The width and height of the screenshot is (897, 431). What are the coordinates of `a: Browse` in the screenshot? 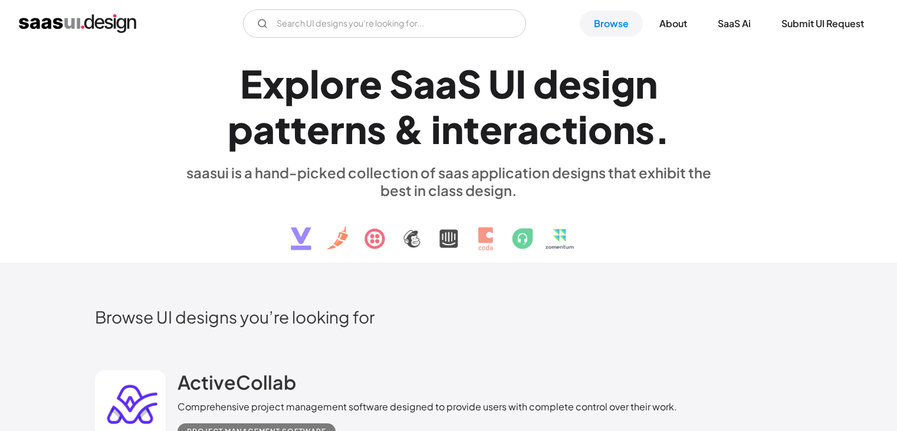 It's located at (611, 24).